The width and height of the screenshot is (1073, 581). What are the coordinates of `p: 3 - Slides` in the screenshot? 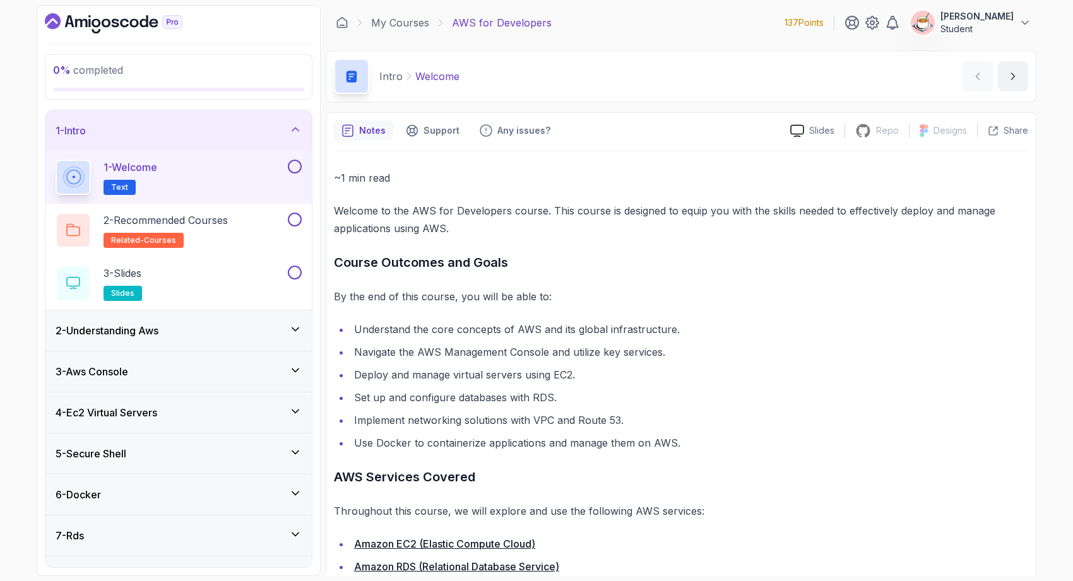 It's located at (122, 273).